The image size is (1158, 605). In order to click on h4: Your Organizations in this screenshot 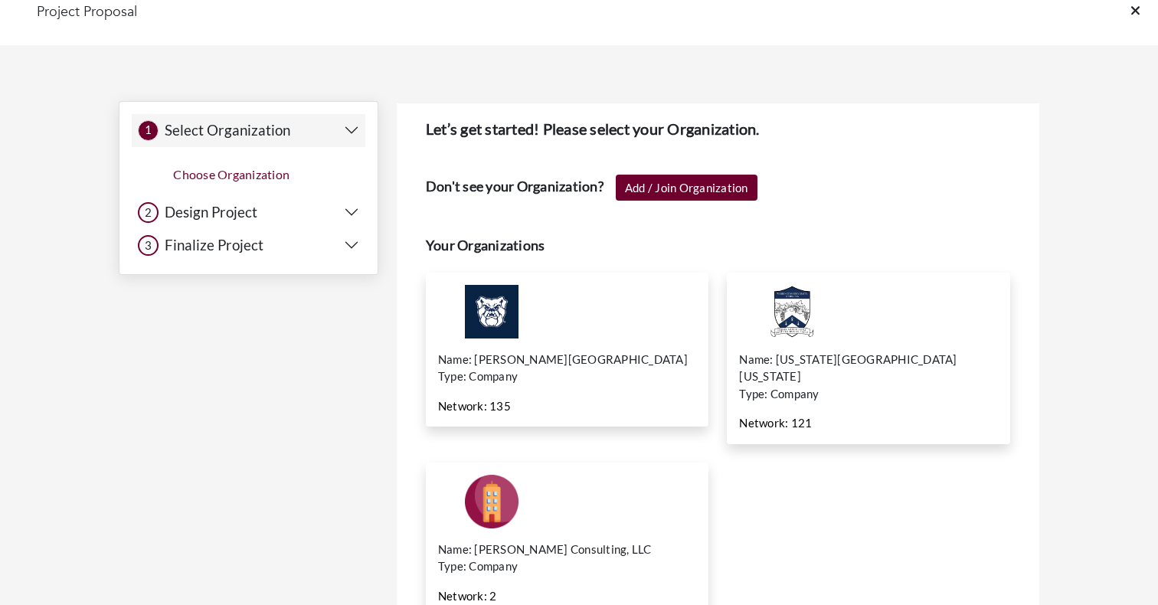, I will do `click(718, 246)`.